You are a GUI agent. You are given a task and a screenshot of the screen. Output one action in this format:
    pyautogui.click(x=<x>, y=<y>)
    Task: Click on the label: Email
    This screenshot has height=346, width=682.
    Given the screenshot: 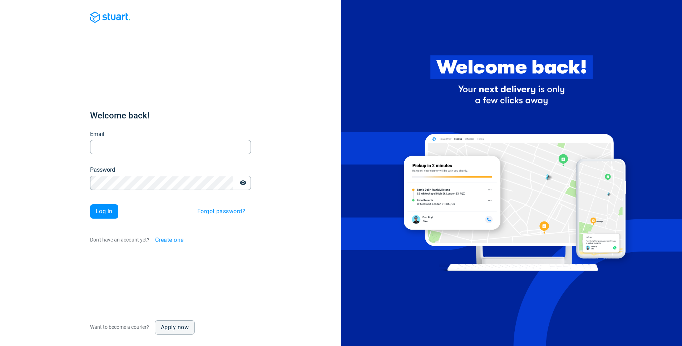 What is the action you would take?
    pyautogui.click(x=97, y=134)
    